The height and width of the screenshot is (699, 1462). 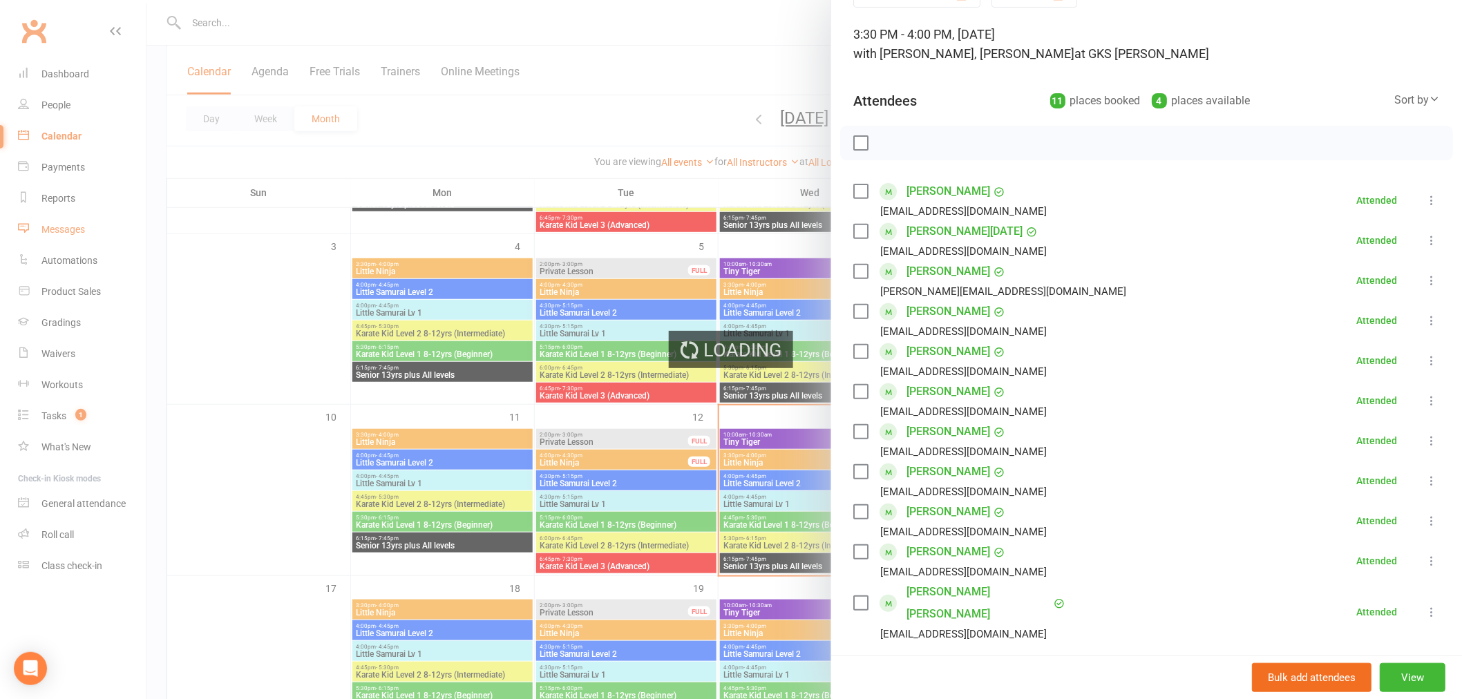 I want to click on div: Sort by, so click(x=1417, y=100).